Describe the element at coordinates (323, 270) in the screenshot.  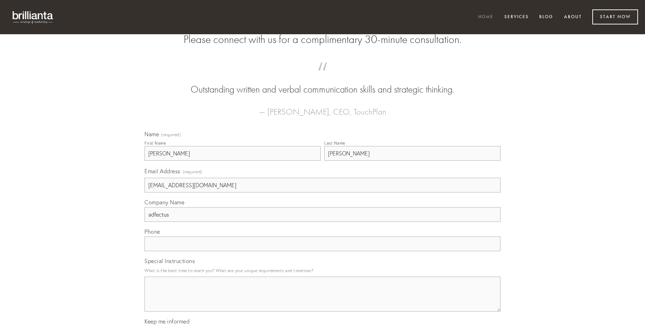
I see `p: What is the best time to reach you? What are your unique requirements and timelines?` at that location.